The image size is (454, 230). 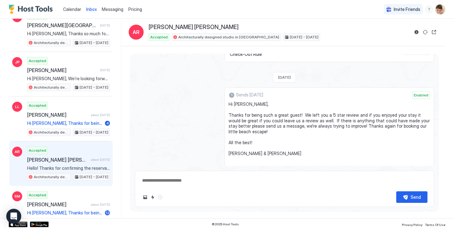 I want to click on div: App Store, so click(x=18, y=225).